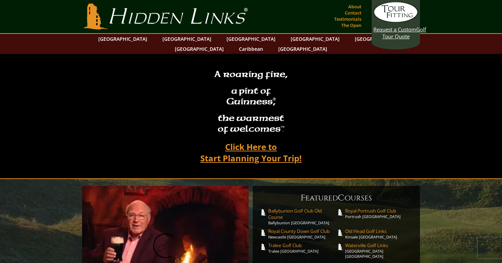  Describe the element at coordinates (380, 210) in the screenshot. I see `span: Royal Portrush Golf Club` at that location.